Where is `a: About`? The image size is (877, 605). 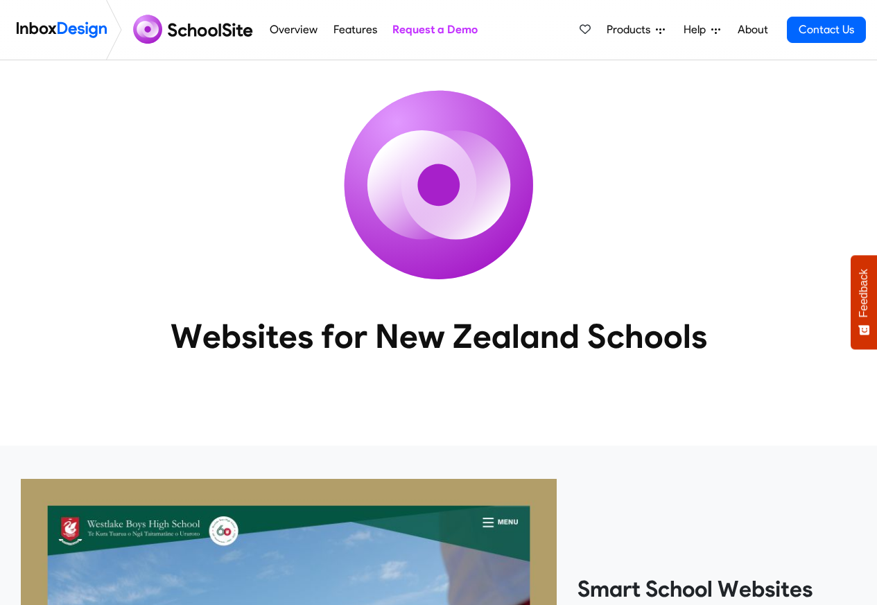
a: About is located at coordinates (752, 30).